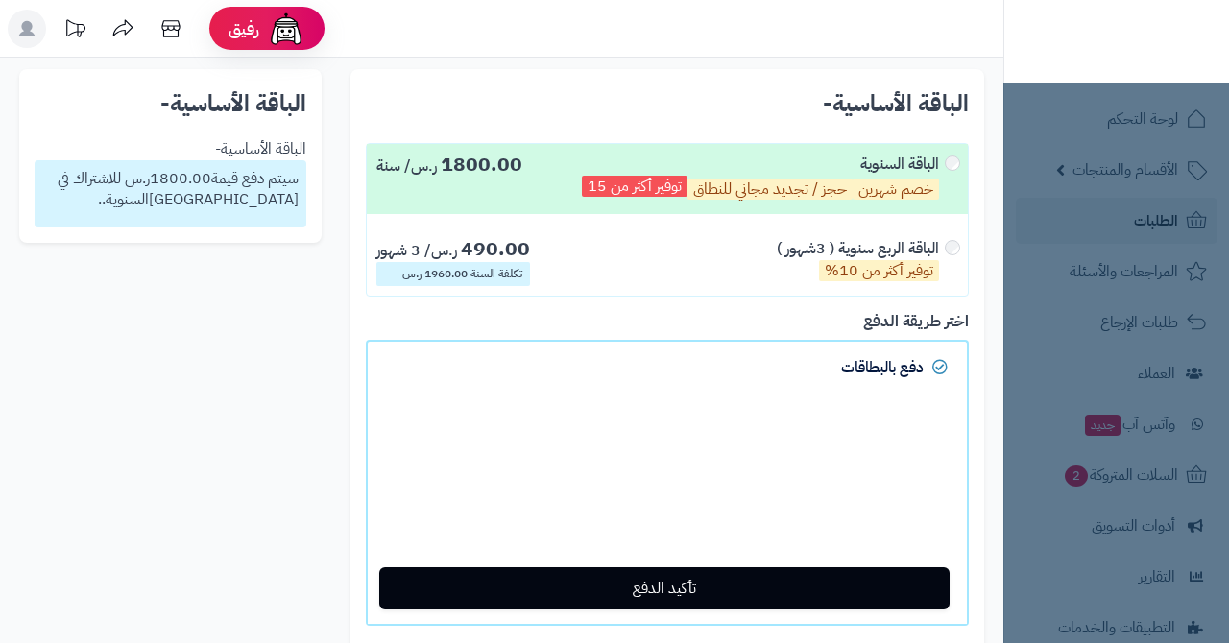 The width and height of the screenshot is (1229, 643). What do you see at coordinates (916, 322) in the screenshot?
I see `label: اختر طريقة الدفع` at bounding box center [916, 322].